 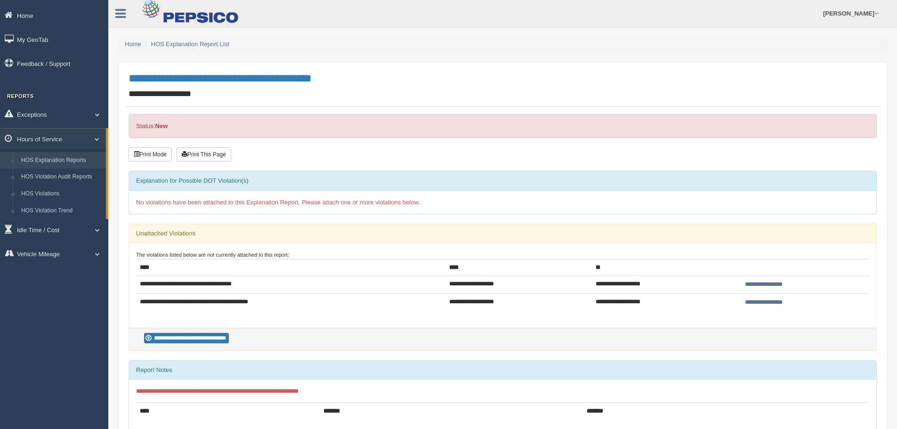 I want to click on button: Print This Page, so click(x=204, y=154).